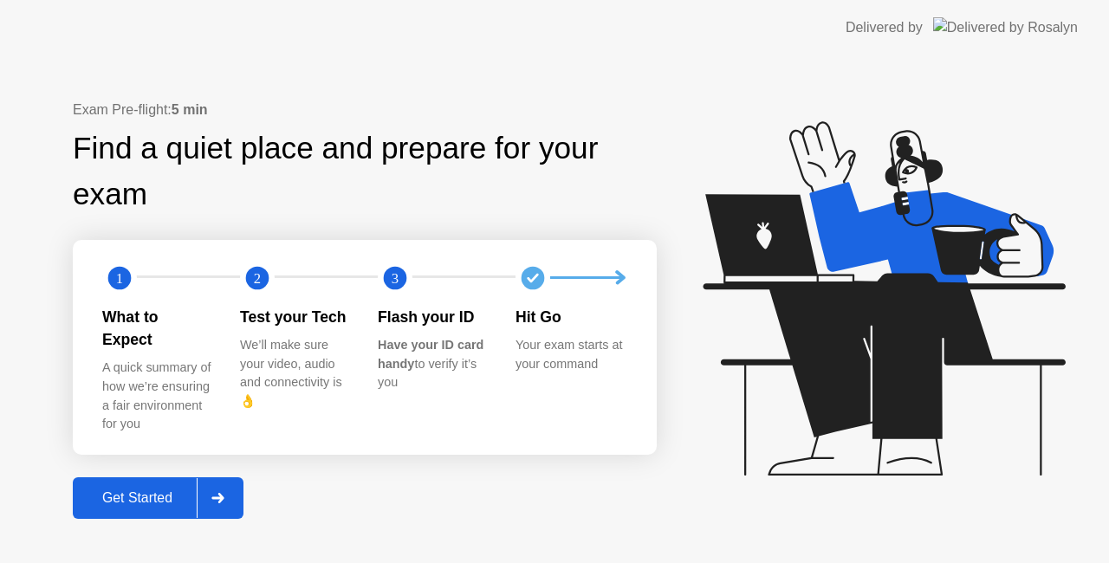 Image resolution: width=1109 pixels, height=563 pixels. Describe the element at coordinates (570, 354) in the screenshot. I see `div: Your exam starts at your command` at that location.